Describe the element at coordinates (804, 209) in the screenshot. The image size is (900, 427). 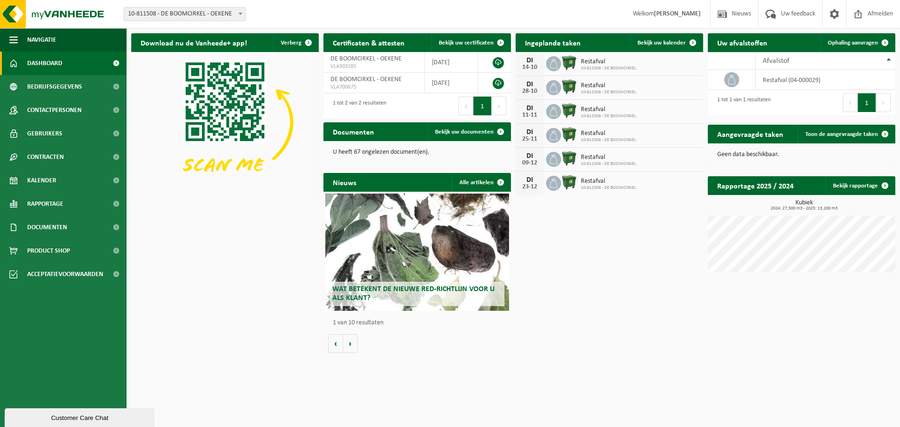
I see `span: 2024: 27,500 m3 - 2025: 13,200 m3` at that location.